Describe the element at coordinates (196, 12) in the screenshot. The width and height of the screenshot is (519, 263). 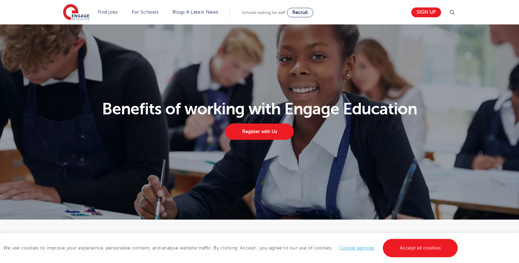
I see `a: Blogs & Latest News` at that location.